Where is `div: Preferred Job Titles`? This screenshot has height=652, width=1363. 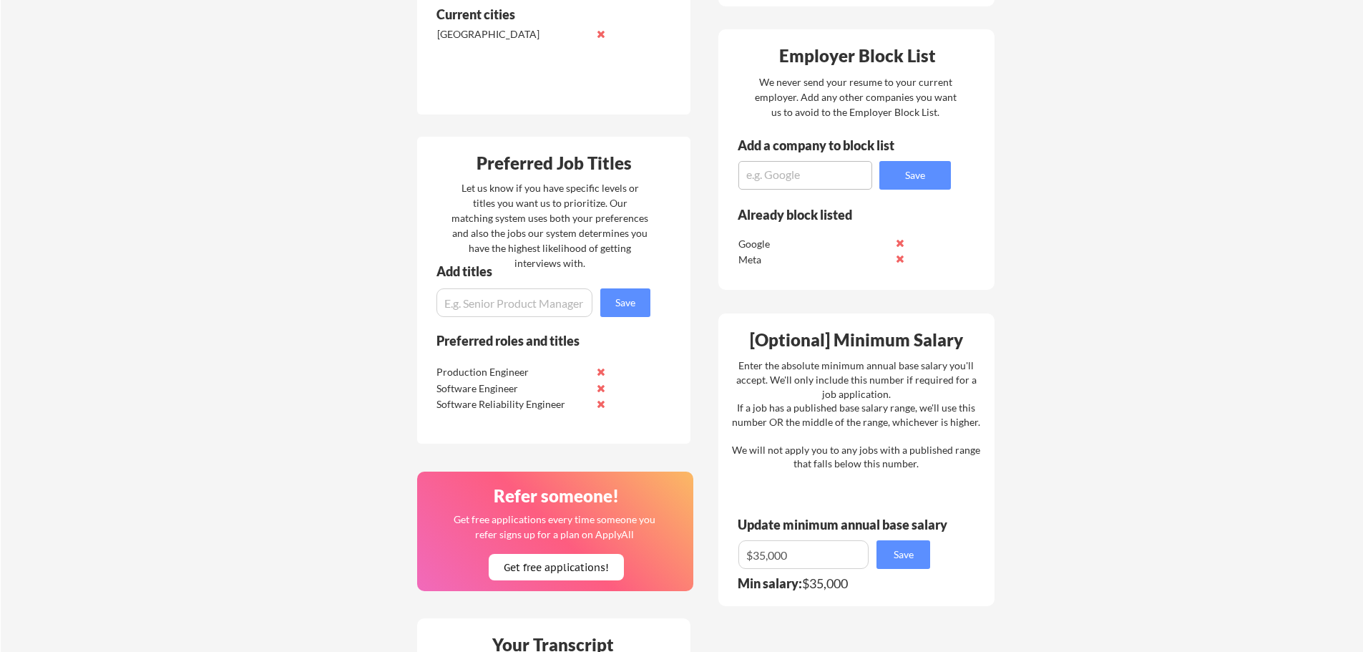 div: Preferred Job Titles is located at coordinates (554, 163).